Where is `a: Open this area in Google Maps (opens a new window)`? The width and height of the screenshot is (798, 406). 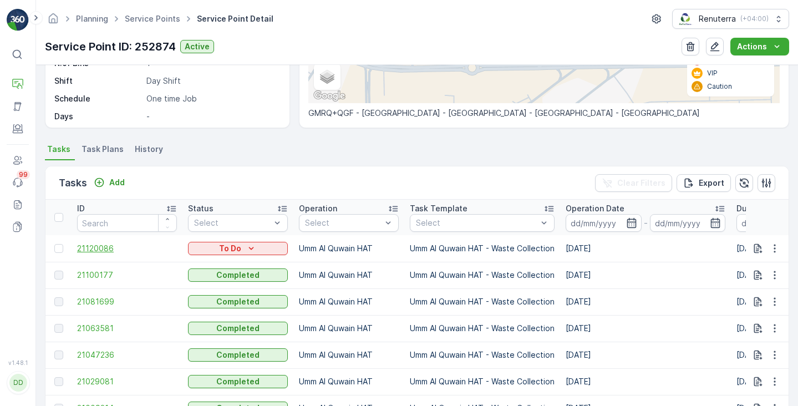
a: Open this area in Google Maps (opens a new window) is located at coordinates (329, 96).